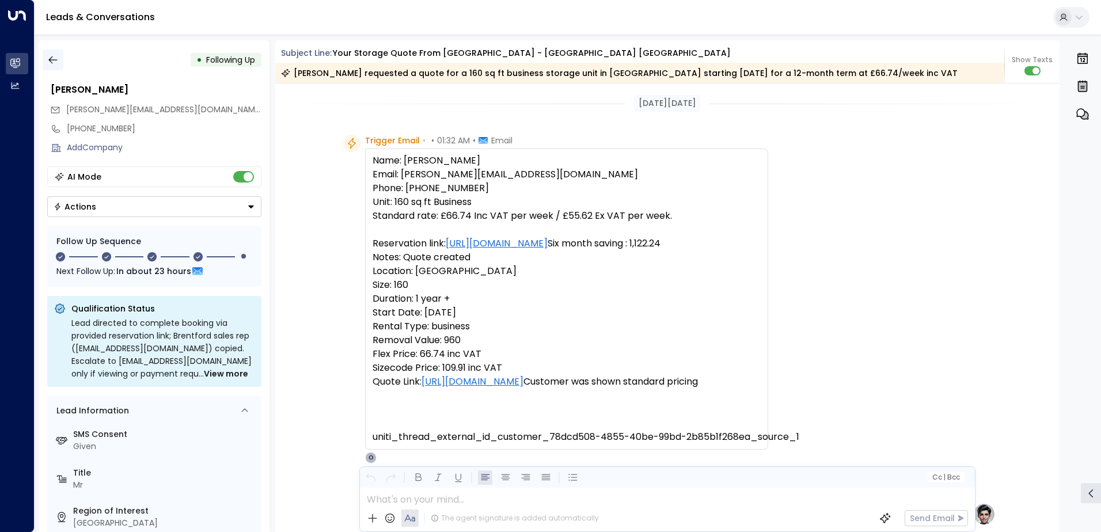  Describe the element at coordinates (154, 207) in the screenshot. I see `button: Actions` at that location.